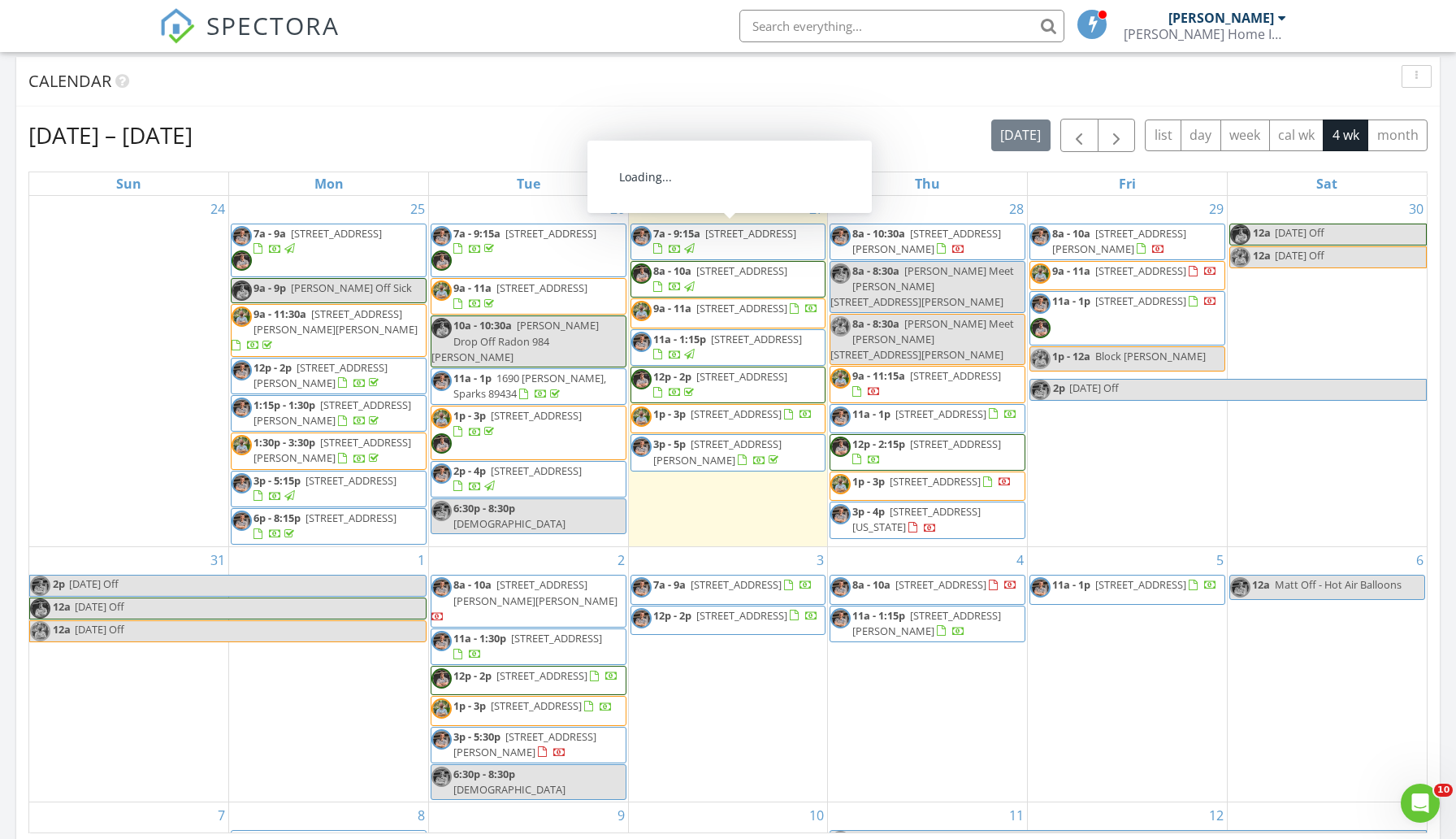 The height and width of the screenshot is (839, 1456). Describe the element at coordinates (1163, 135) in the screenshot. I see `button: list` at that location.